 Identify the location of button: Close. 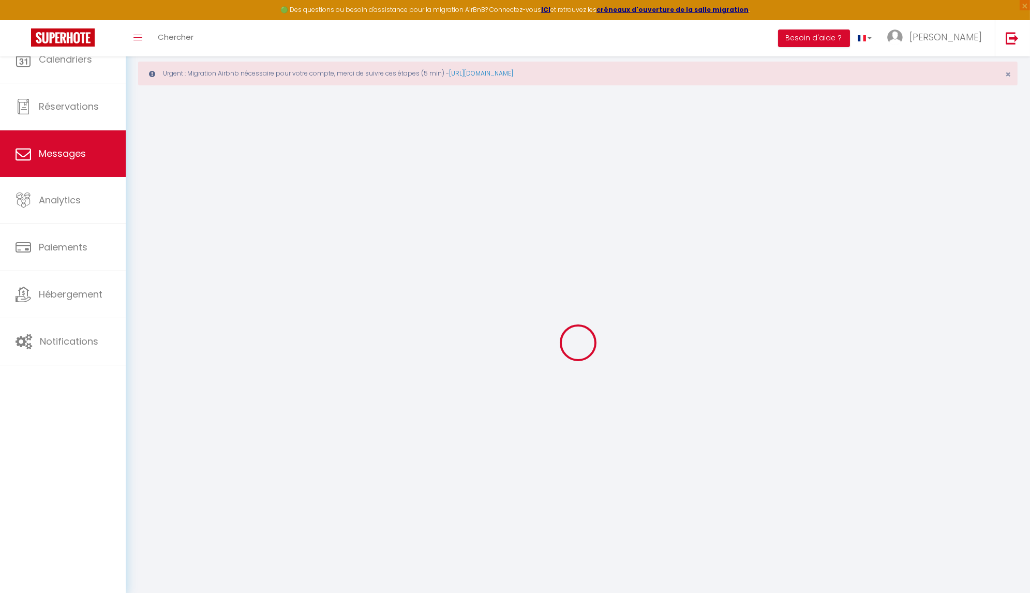
(1008, 74).